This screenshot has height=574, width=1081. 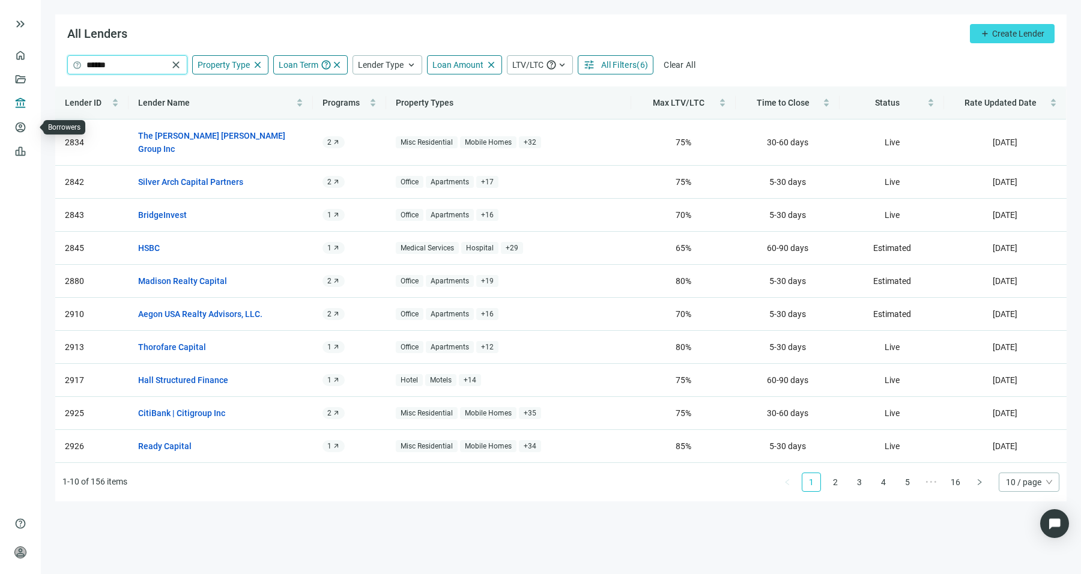 I want to click on li: 1, so click(x=811, y=482).